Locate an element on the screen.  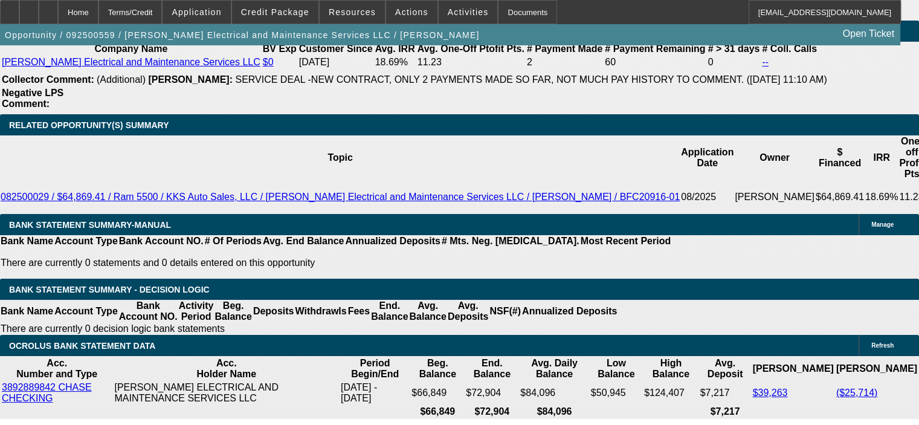
th: $84,096 is located at coordinates (554, 412).